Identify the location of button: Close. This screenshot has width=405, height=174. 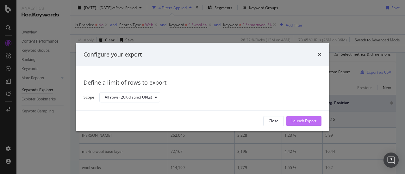
(273, 121).